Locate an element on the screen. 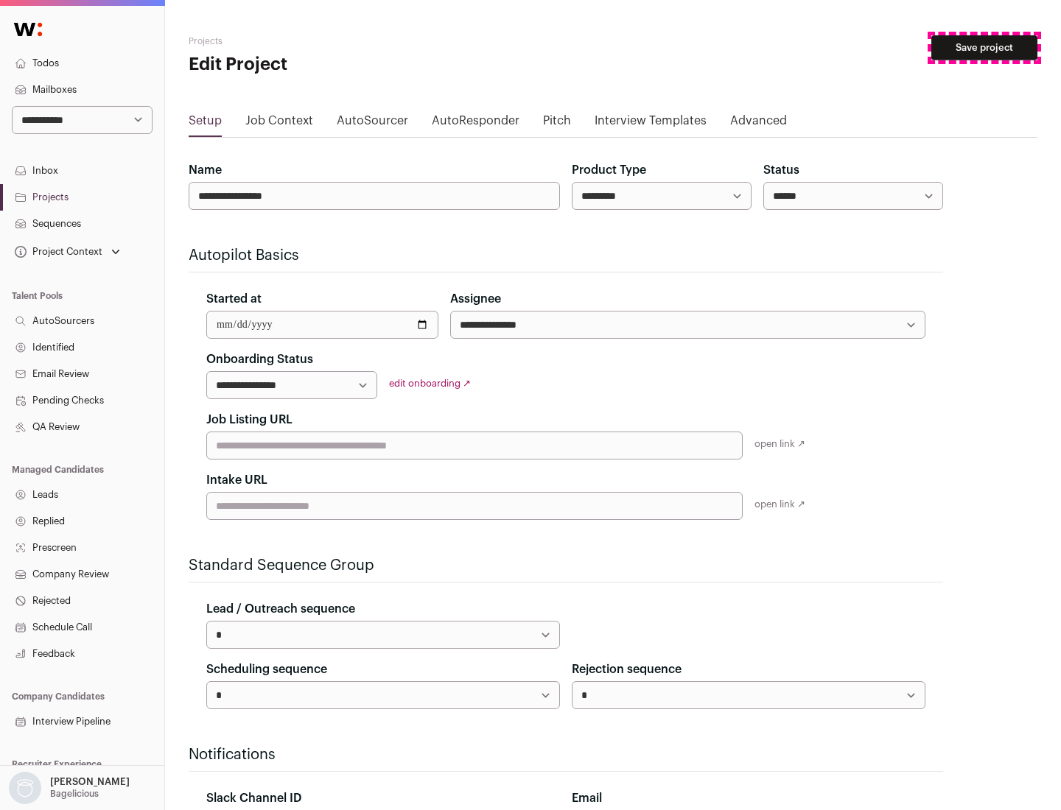 This screenshot has height=810, width=1061. div: Project Context is located at coordinates (57, 252).